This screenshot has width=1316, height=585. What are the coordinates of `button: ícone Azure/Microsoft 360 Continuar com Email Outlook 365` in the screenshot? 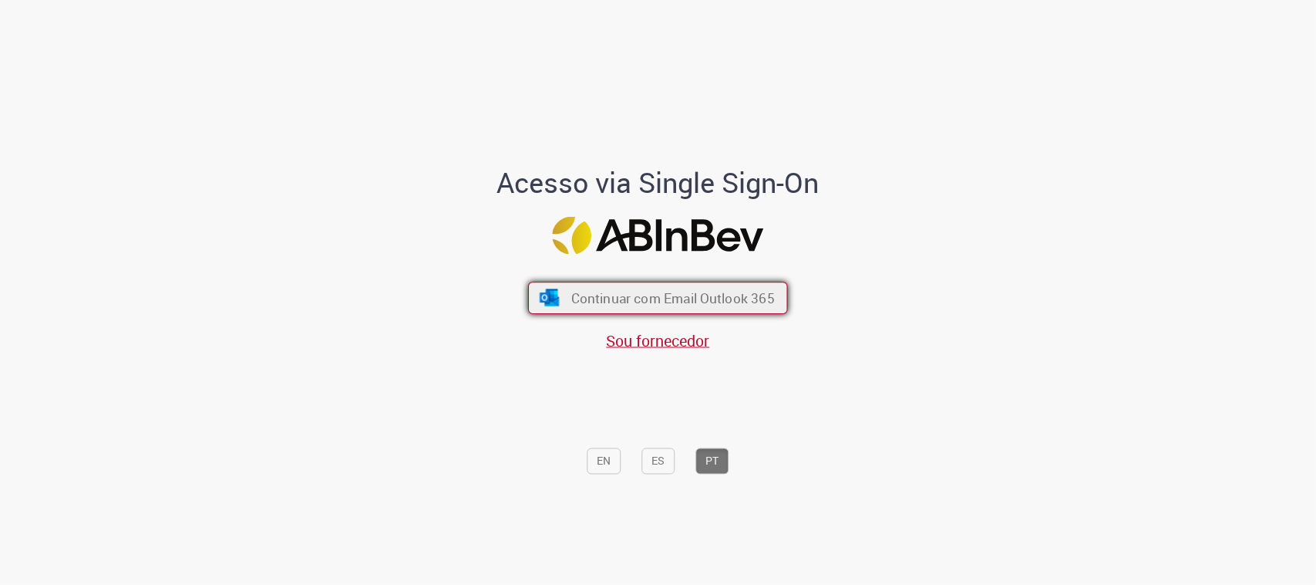 It's located at (658, 298).